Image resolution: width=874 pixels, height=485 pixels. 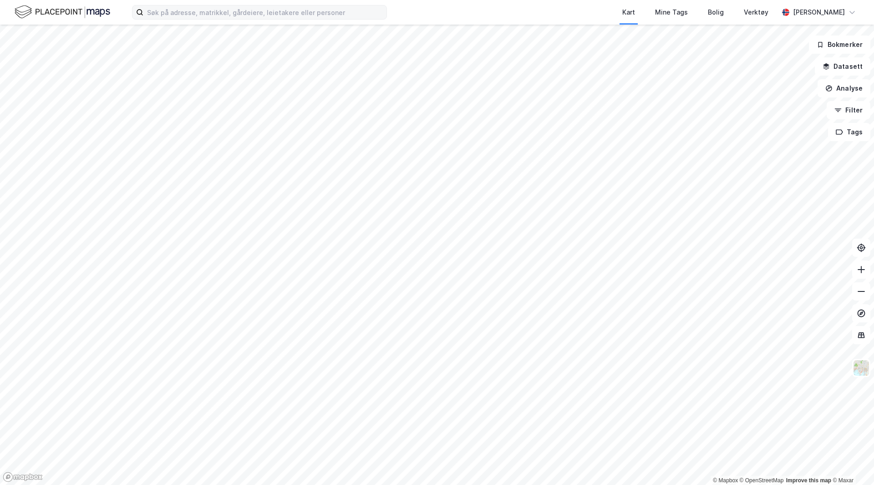 I want to click on button: Bokmerker, so click(x=840, y=45).